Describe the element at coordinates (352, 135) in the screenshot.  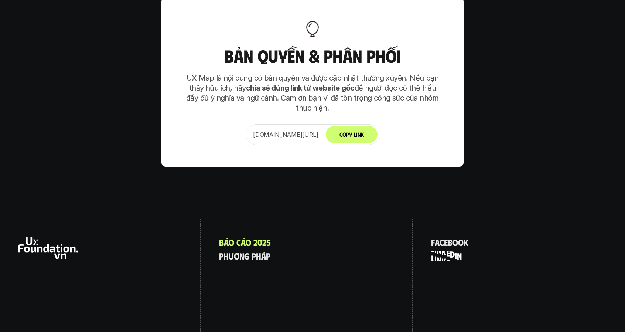
I see `button: Copy Link` at that location.